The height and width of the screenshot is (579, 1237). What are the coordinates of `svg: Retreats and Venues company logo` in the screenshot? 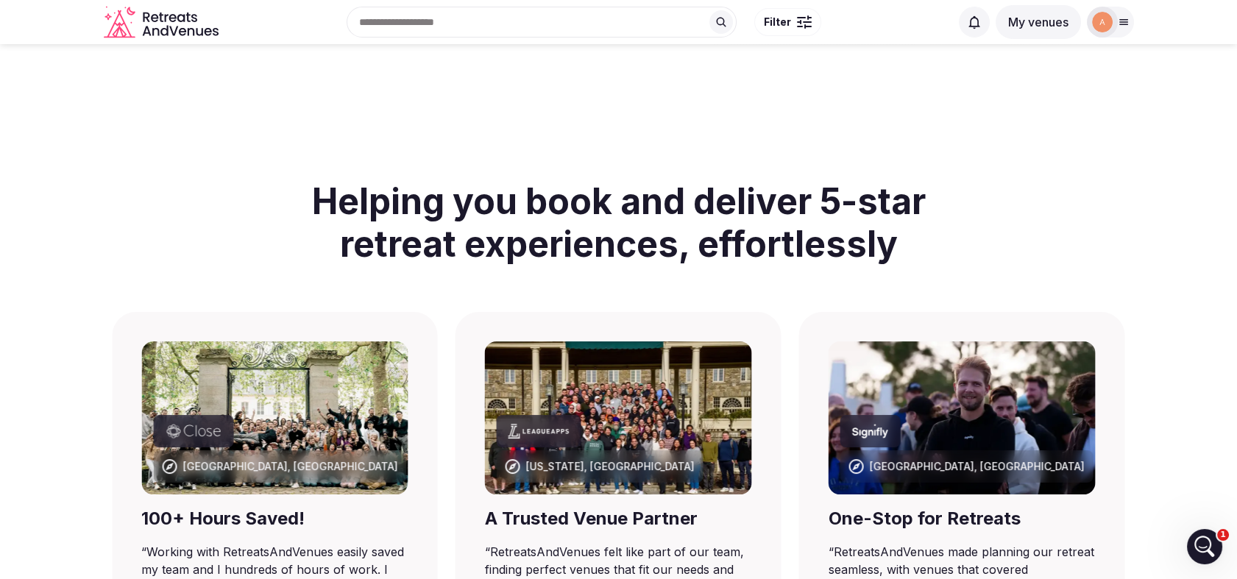 It's located at (163, 22).